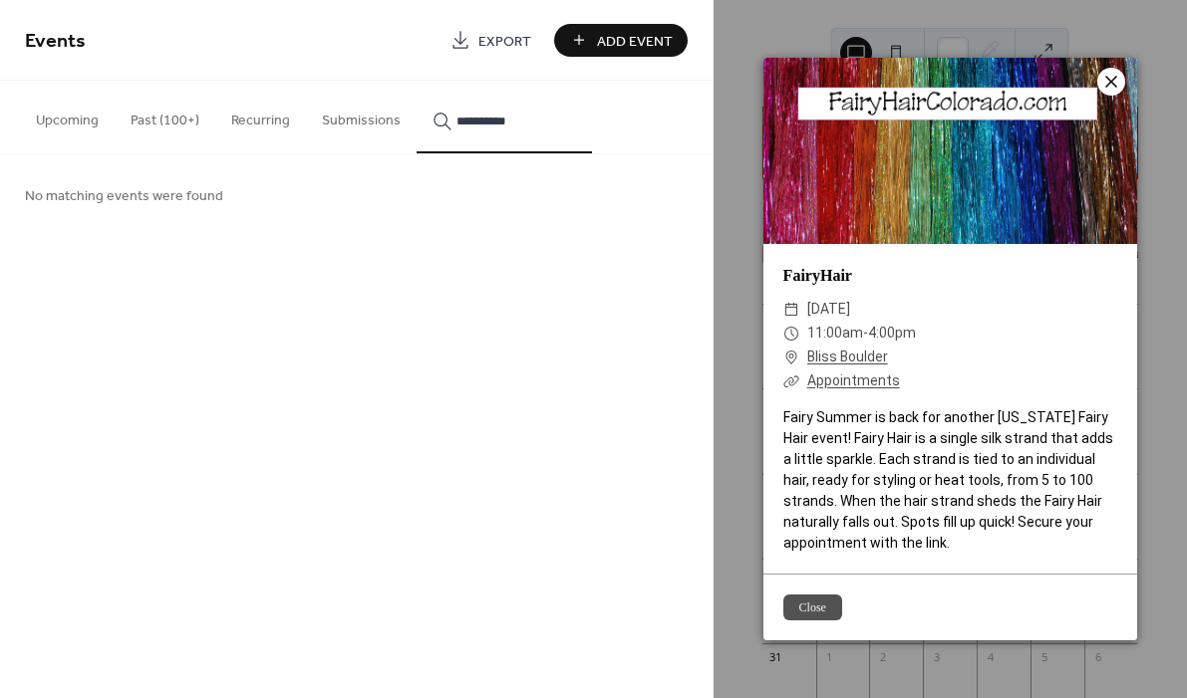 The height and width of the screenshot is (698, 1187). Describe the element at coordinates (853, 381) in the screenshot. I see `a: Appointments` at that location.